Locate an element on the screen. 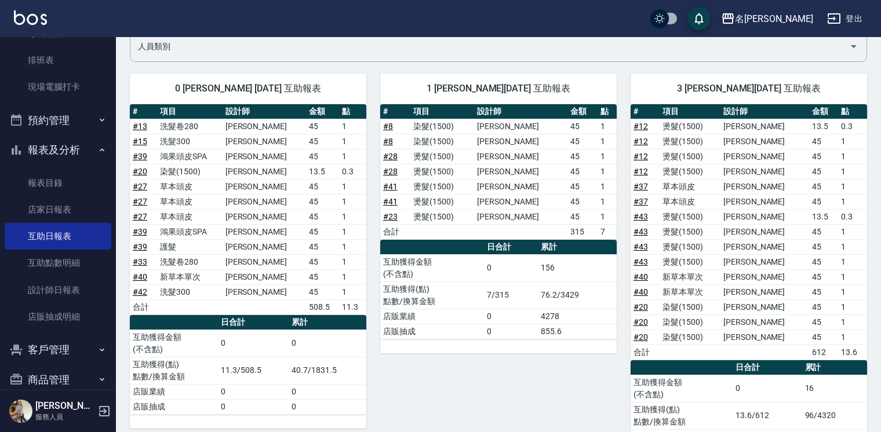 The image size is (881, 432). td: 40.7/1831.5 is located at coordinates (328, 370).